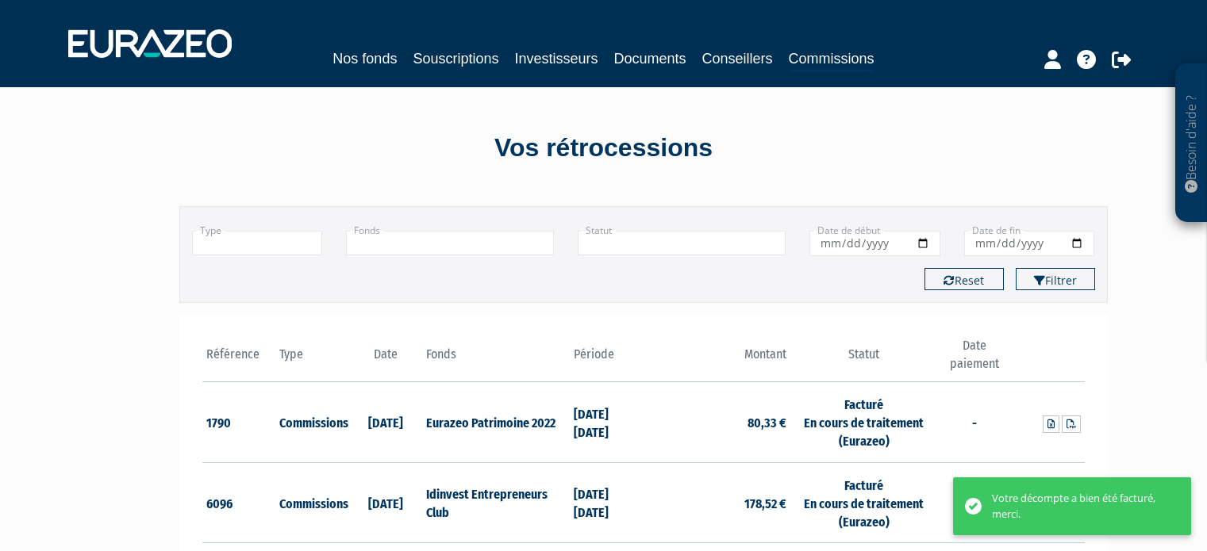 The height and width of the screenshot is (551, 1207). What do you see at coordinates (737, 59) in the screenshot?
I see `a: Conseillers` at bounding box center [737, 59].